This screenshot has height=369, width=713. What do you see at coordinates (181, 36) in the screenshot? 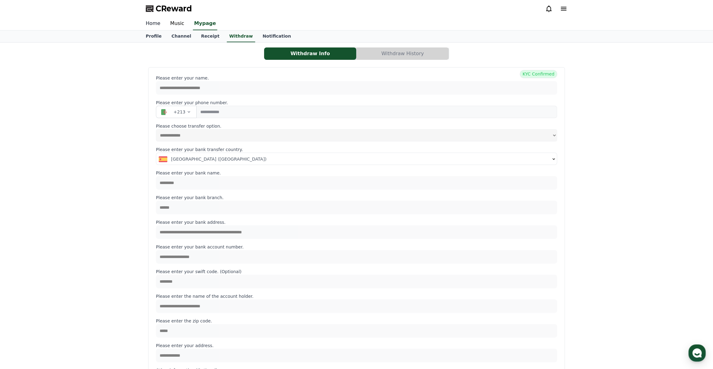
I see `a: Channel` at bounding box center [181, 36].